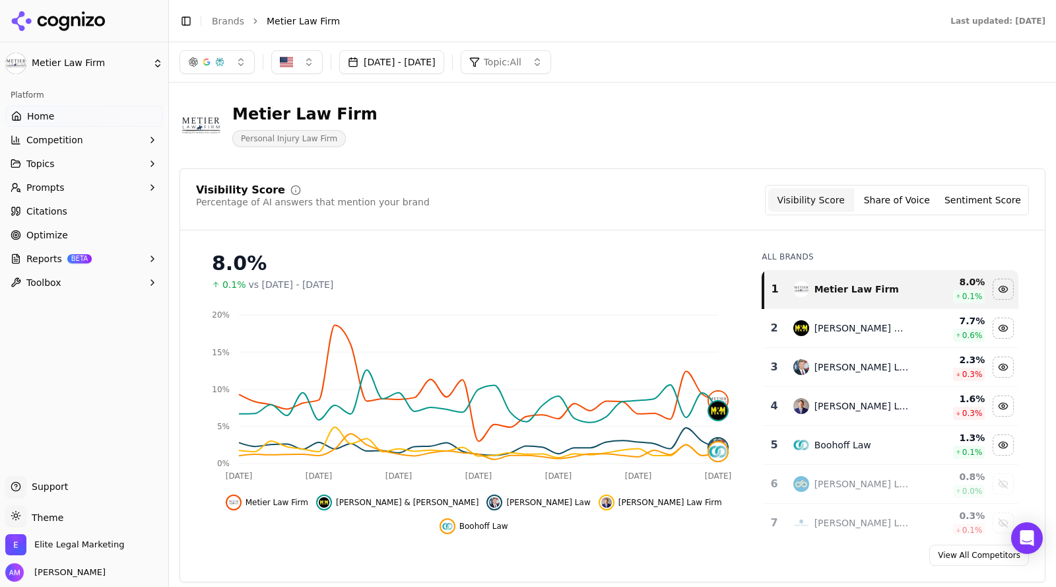 Image resolution: width=1056 pixels, height=587 pixels. What do you see at coordinates (972, 491) in the screenshot?
I see `span: 0.0 %` at bounding box center [972, 491].